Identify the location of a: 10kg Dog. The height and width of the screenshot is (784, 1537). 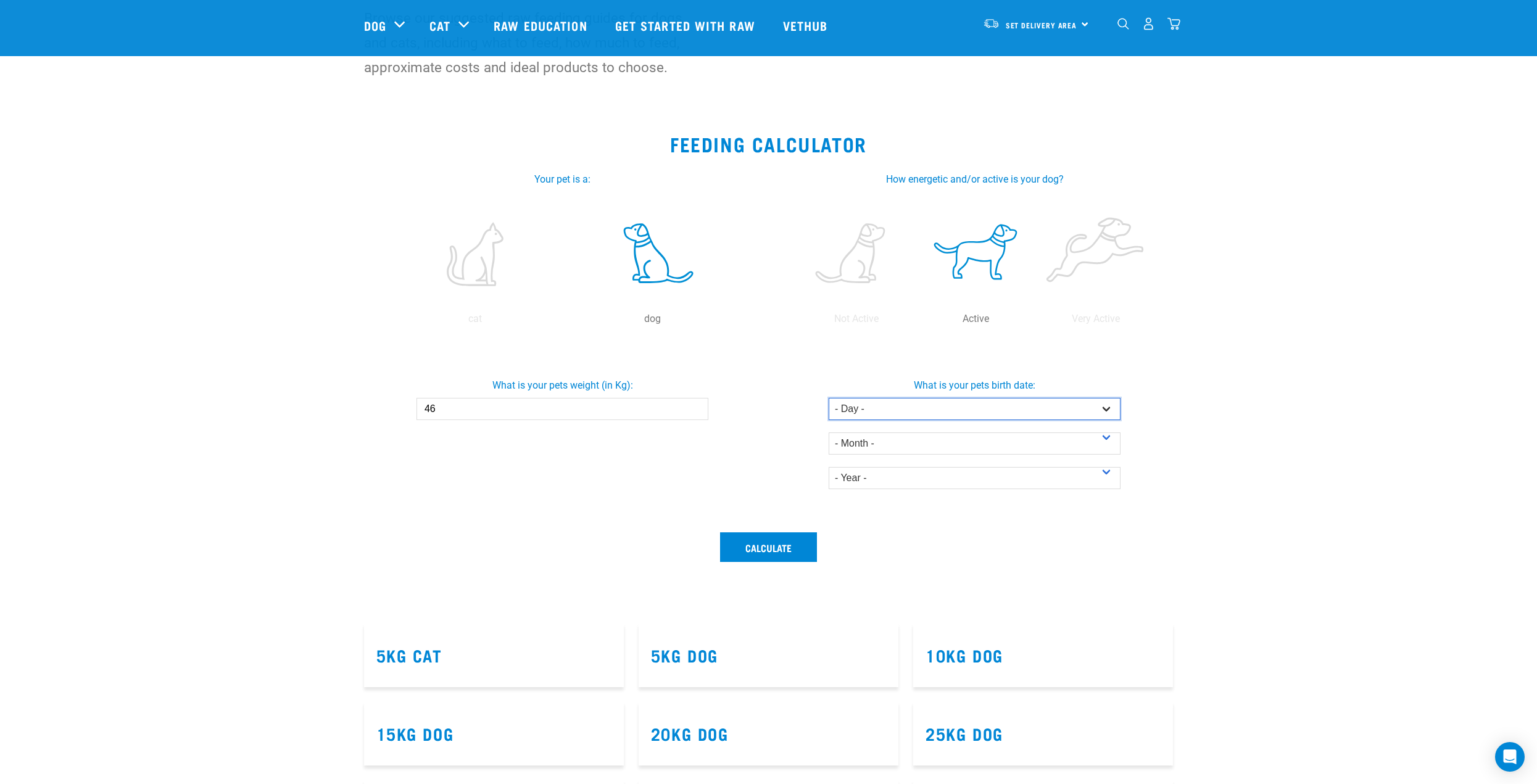
(964, 654).